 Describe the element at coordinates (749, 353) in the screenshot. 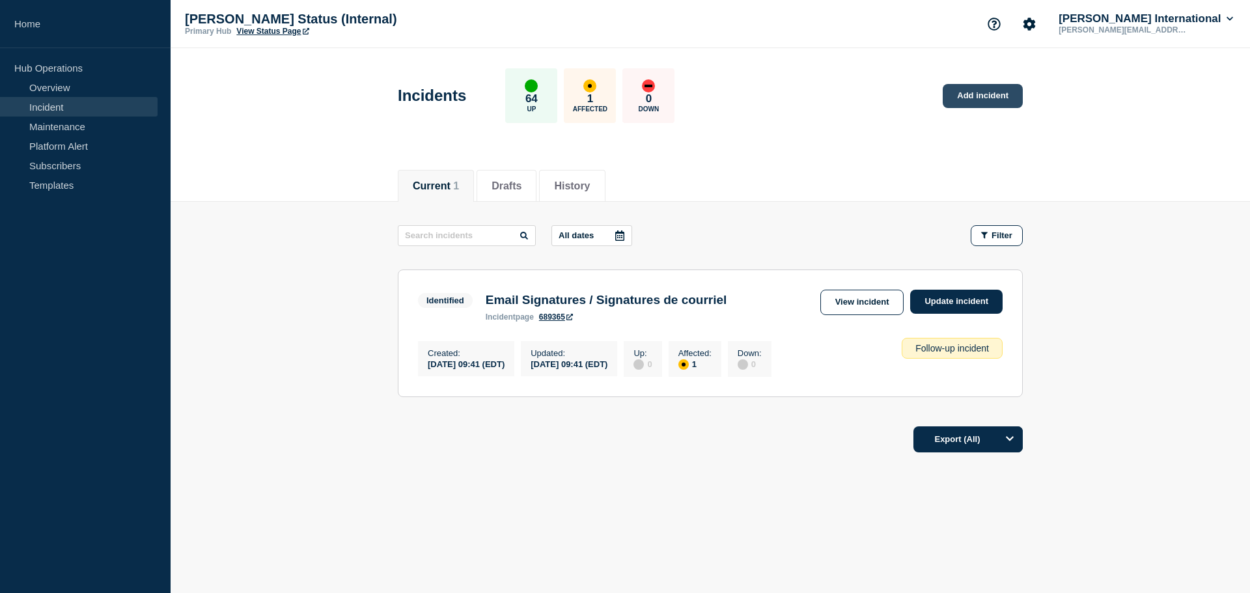

I see `p: Down :` at that location.